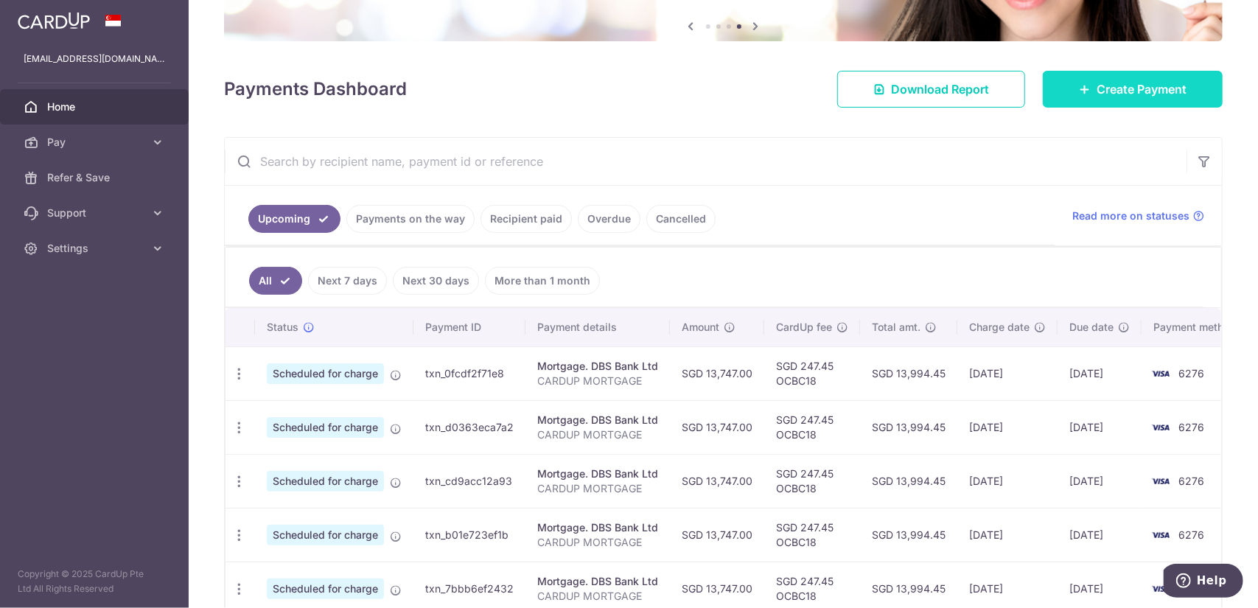  I want to click on span: Due date, so click(1091, 327).